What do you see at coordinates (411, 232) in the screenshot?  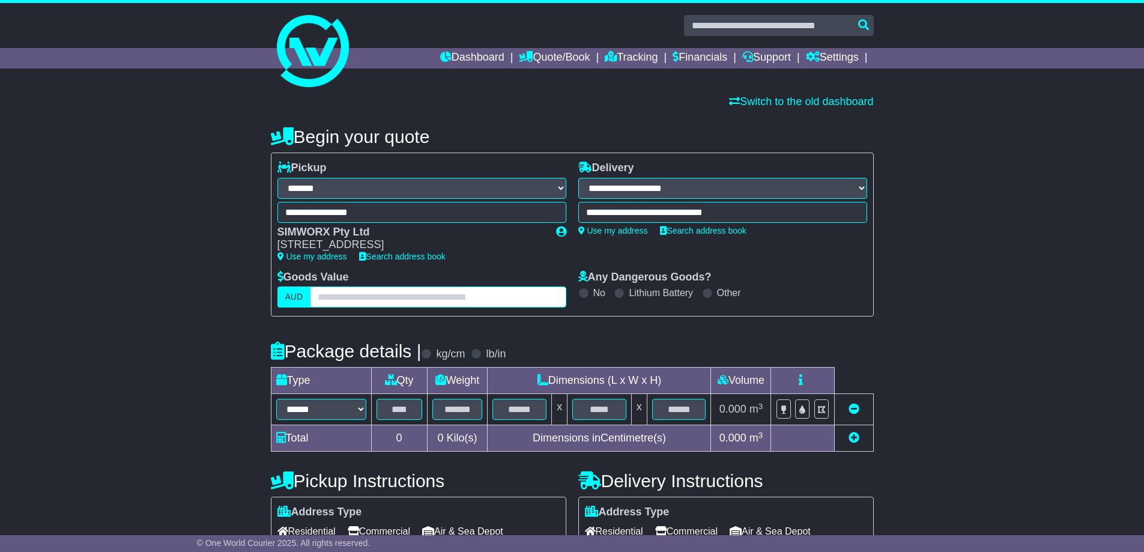 I see `div: SIMWORX Pty Ltd` at bounding box center [411, 232].